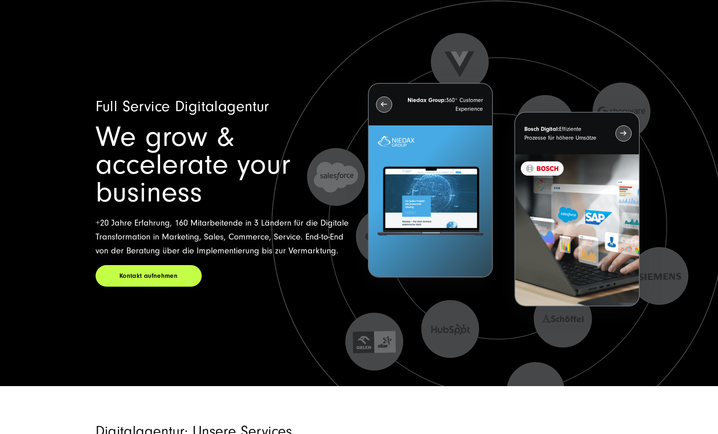  What do you see at coordinates (149, 276) in the screenshot?
I see `a: Kontakt aufnehmen` at bounding box center [149, 276].